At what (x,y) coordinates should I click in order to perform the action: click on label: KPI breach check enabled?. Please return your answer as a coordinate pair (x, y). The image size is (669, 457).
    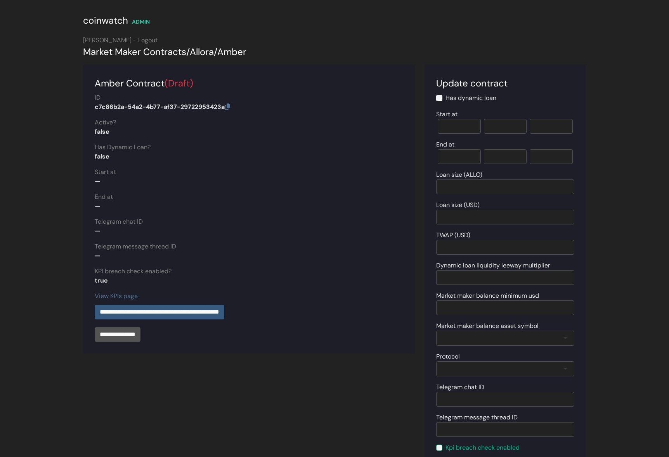
    Looking at the image, I should click on (133, 271).